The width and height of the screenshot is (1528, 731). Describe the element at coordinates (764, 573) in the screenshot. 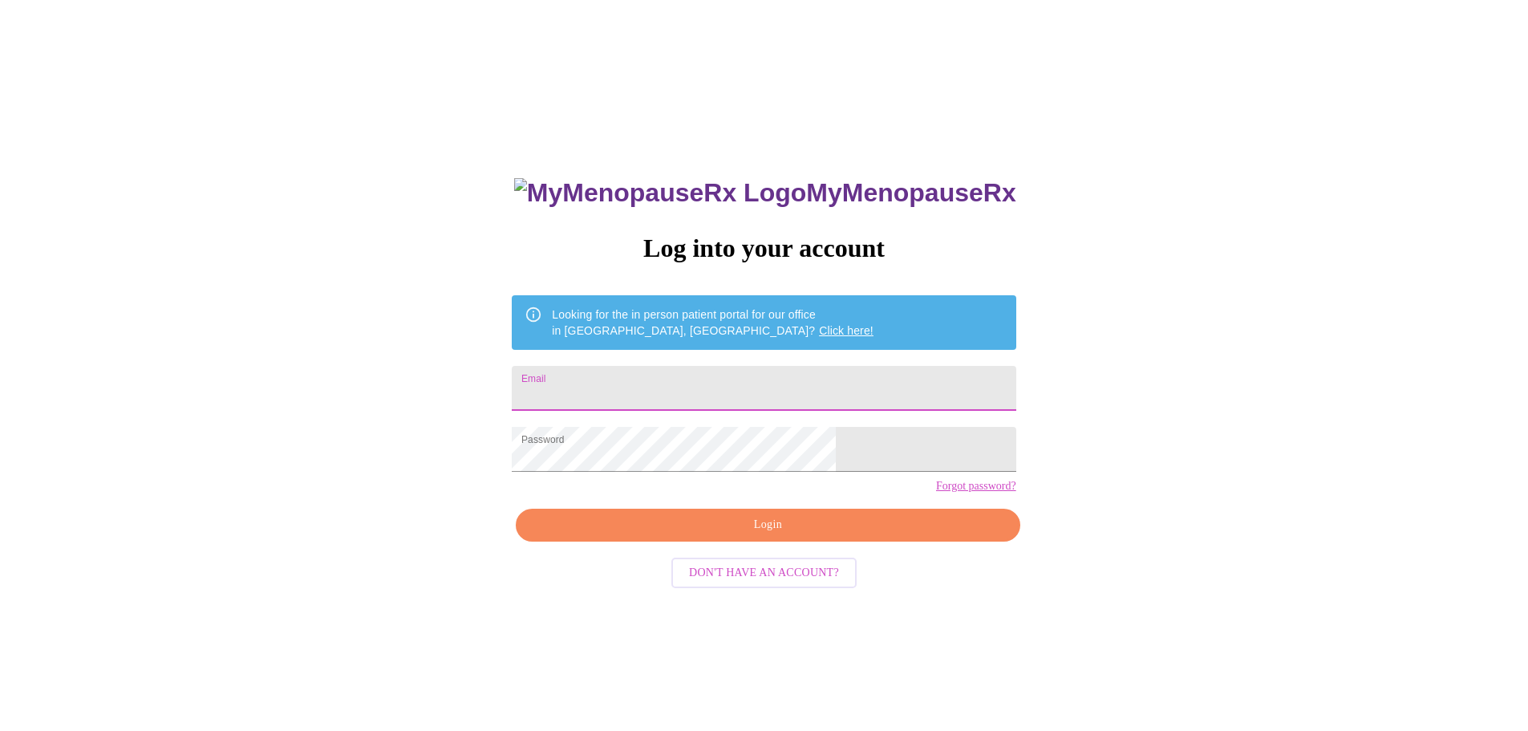

I see `span: Don't have an account?` at that location.